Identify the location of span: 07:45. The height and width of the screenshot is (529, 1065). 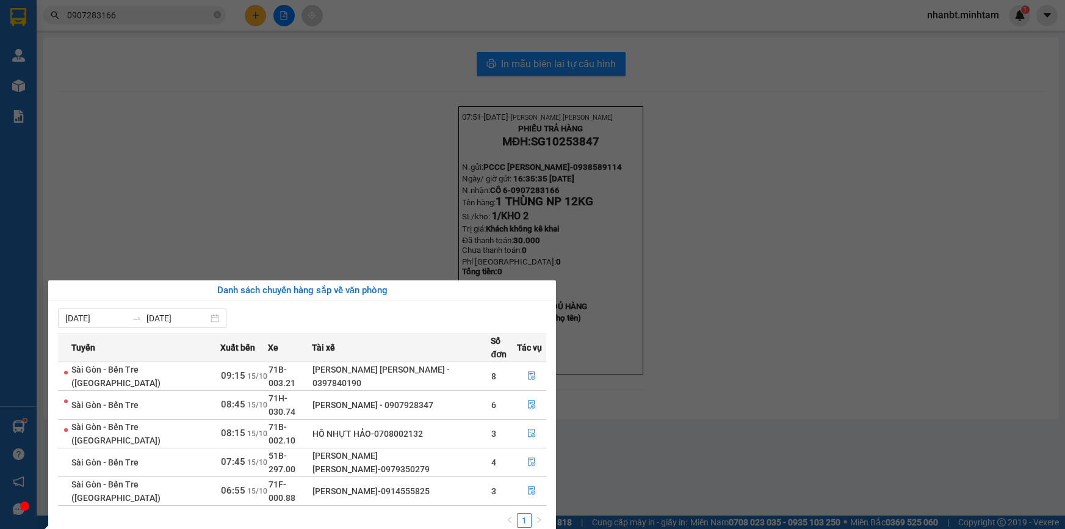
(233, 461).